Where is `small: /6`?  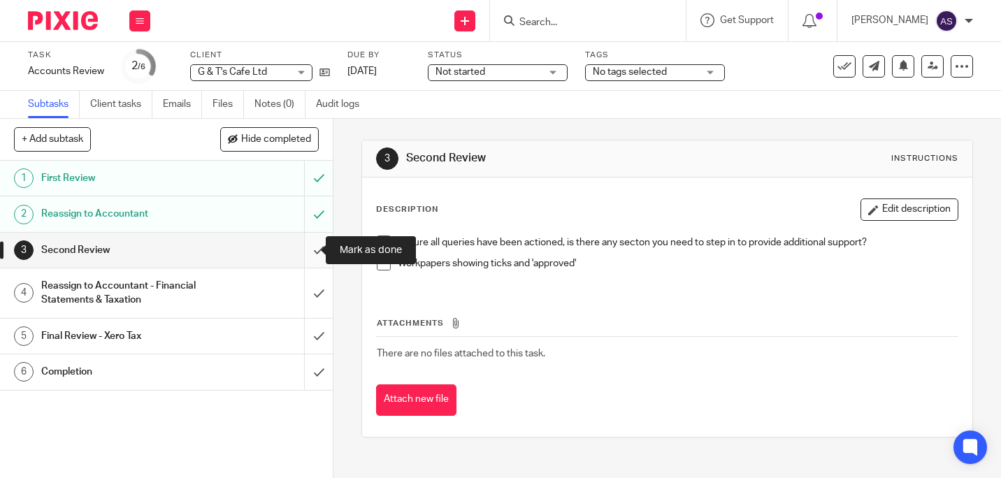
small: /6 is located at coordinates (141, 66).